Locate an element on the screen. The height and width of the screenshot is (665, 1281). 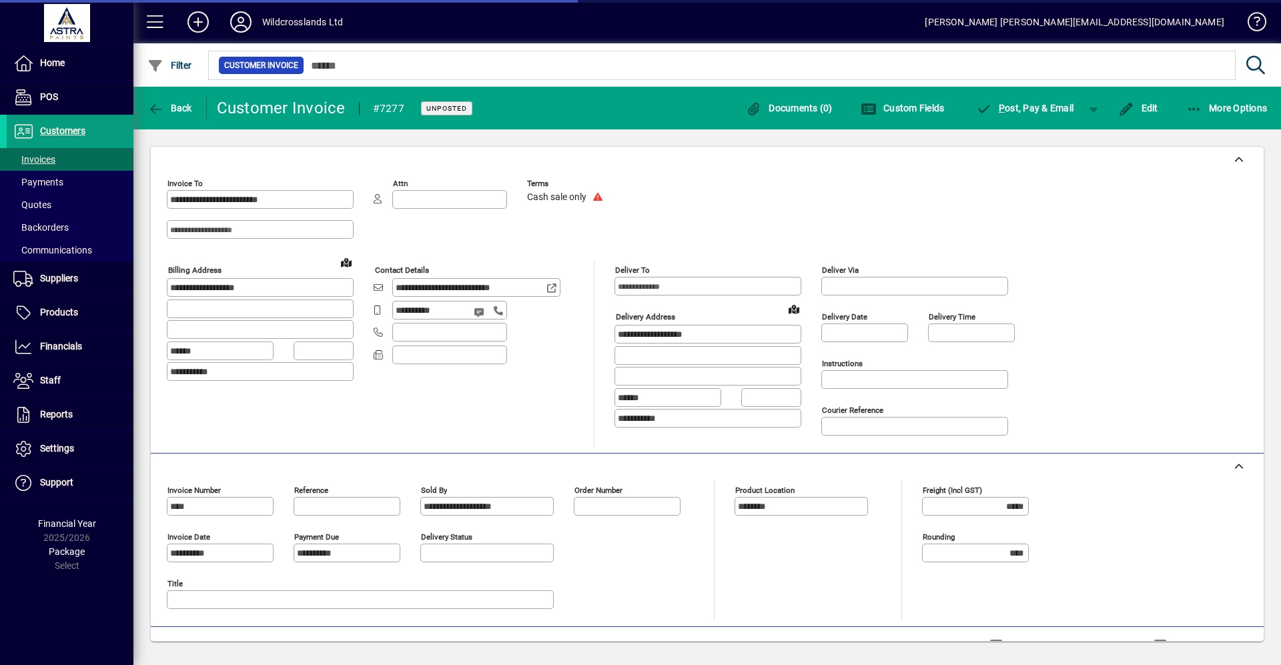
span: Backorders is located at coordinates (41, 228).